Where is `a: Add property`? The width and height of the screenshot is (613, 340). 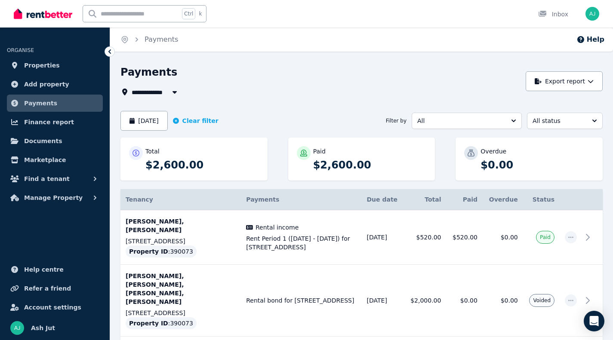
a: Add property is located at coordinates (55, 84).